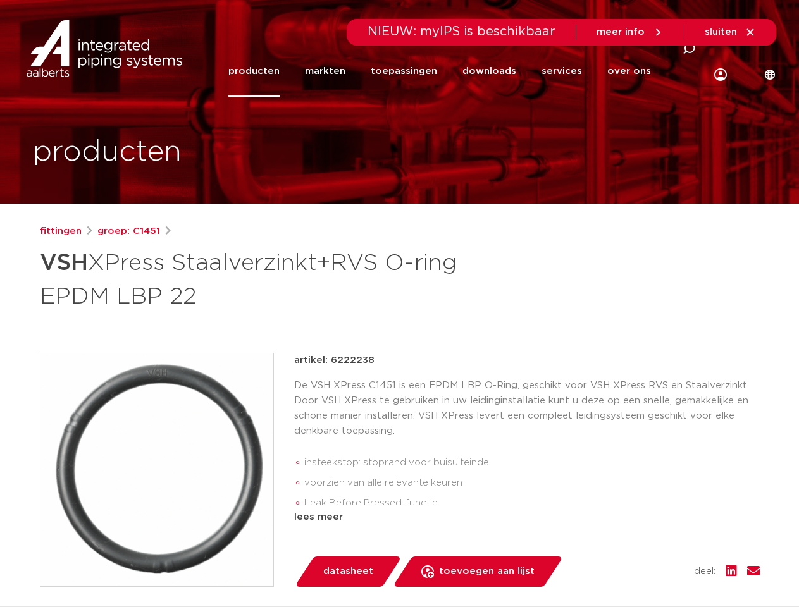 The height and width of the screenshot is (607, 799). Describe the element at coordinates (254, 71) in the screenshot. I see `a: producten` at that location.